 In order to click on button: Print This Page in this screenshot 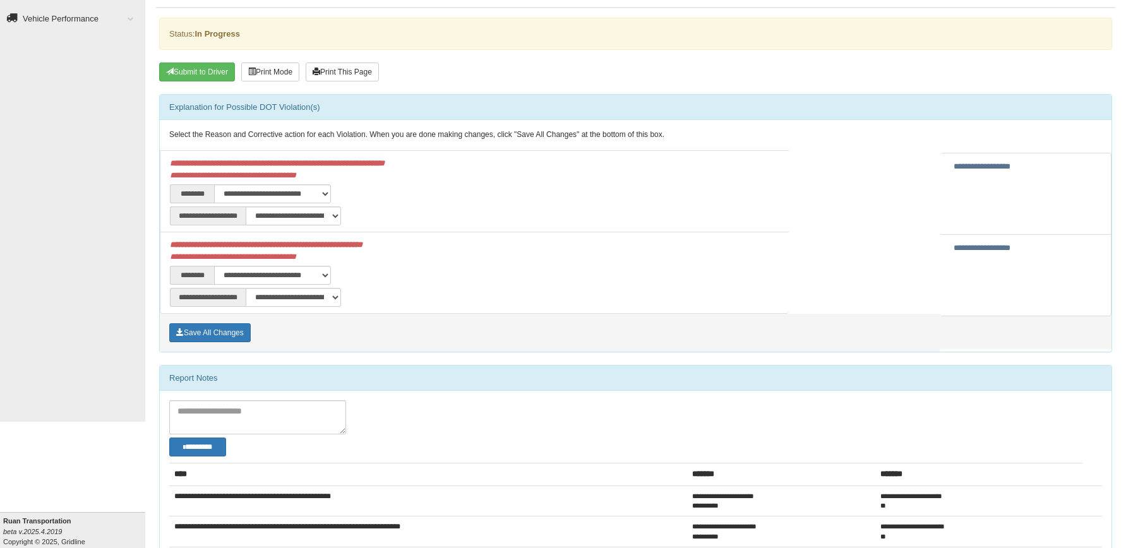, I will do `click(342, 72)`.